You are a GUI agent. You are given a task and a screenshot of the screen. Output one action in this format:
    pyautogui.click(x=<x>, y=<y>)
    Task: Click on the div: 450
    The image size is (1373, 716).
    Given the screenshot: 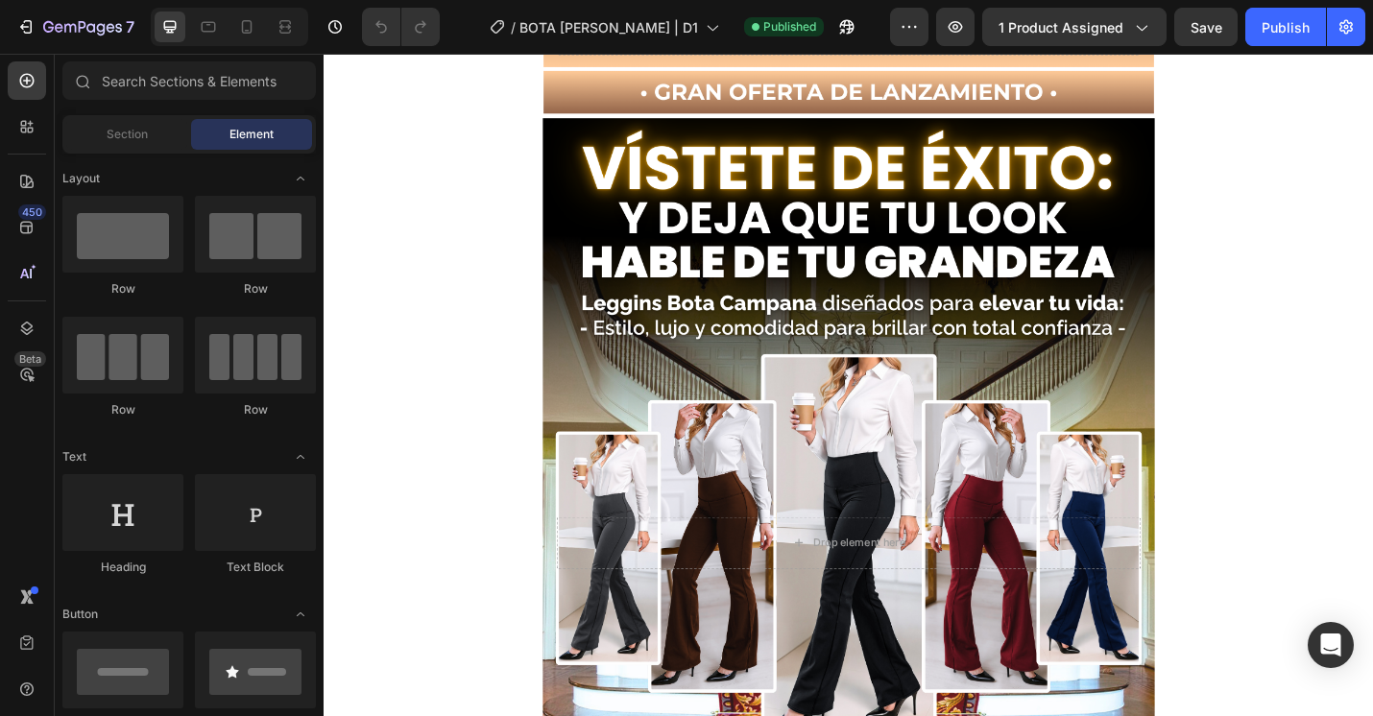 What is the action you would take?
    pyautogui.click(x=32, y=212)
    